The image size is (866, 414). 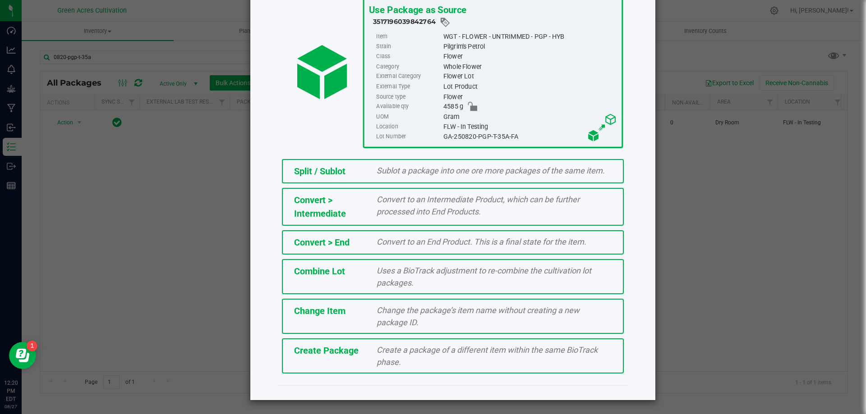 I want to click on label: UOM, so click(x=409, y=117).